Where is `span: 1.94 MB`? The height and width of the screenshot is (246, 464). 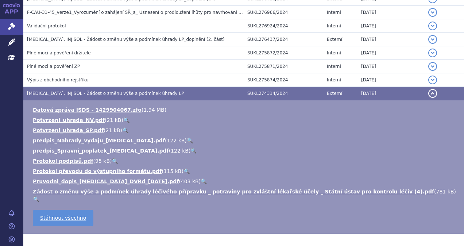 span: 1.94 MB is located at coordinates (154, 110).